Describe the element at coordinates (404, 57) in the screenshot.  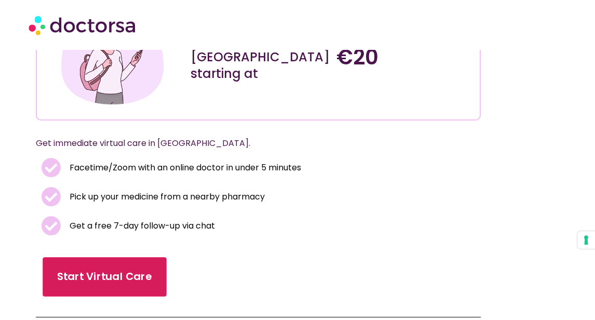
I see `h4: €20` at that location.